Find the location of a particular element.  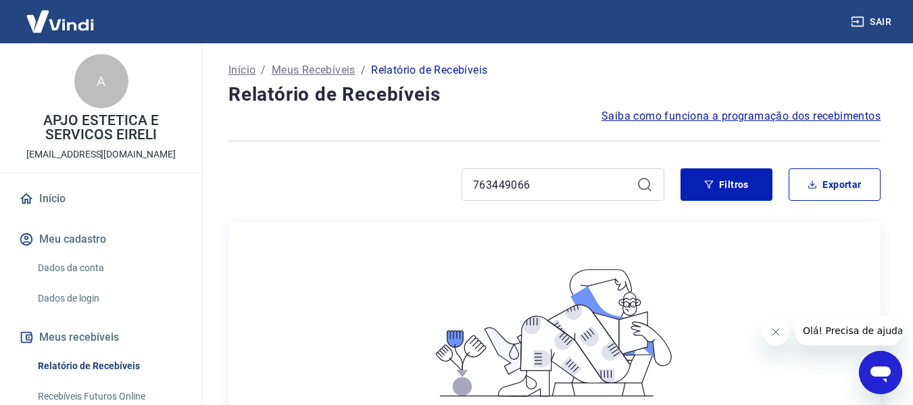

p: Relatório de Recebíveis is located at coordinates (429, 70).